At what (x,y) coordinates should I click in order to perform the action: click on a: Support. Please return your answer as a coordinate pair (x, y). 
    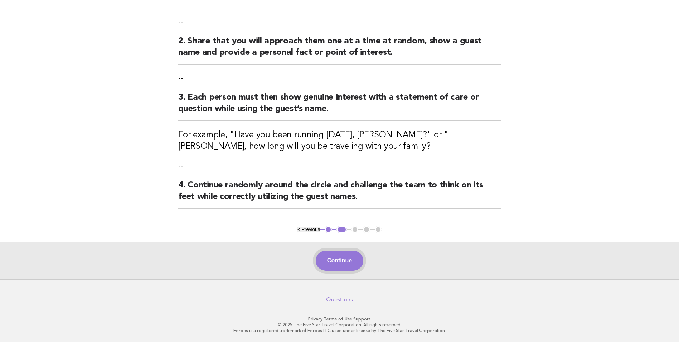
    Looking at the image, I should click on (362, 319).